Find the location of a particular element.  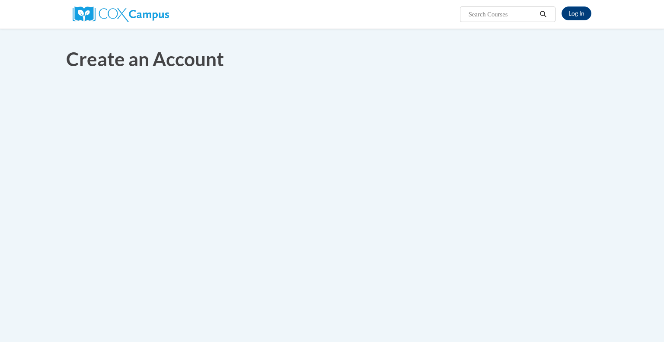

span: Create an Account is located at coordinates (145, 59).